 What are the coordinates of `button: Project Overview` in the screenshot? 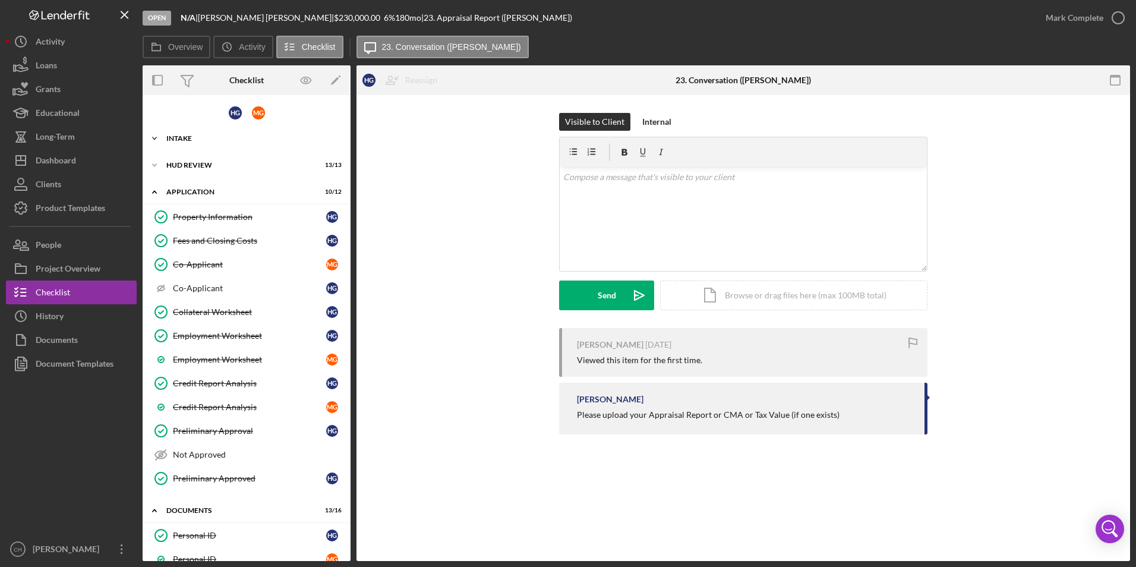 It's located at (71, 269).